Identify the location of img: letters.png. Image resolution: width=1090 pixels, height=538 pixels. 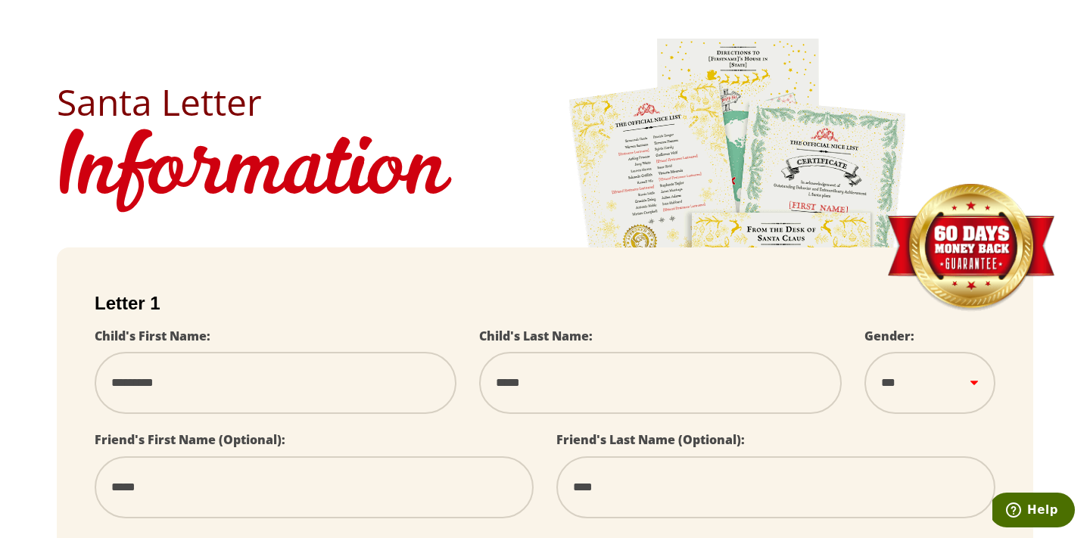
(738, 248).